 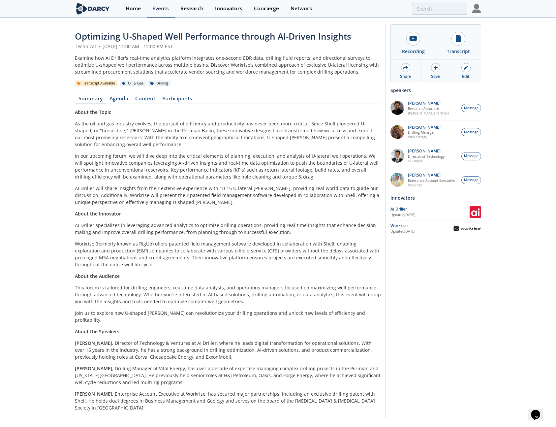 I want to click on img: logo-wide.svg, so click(x=93, y=9).